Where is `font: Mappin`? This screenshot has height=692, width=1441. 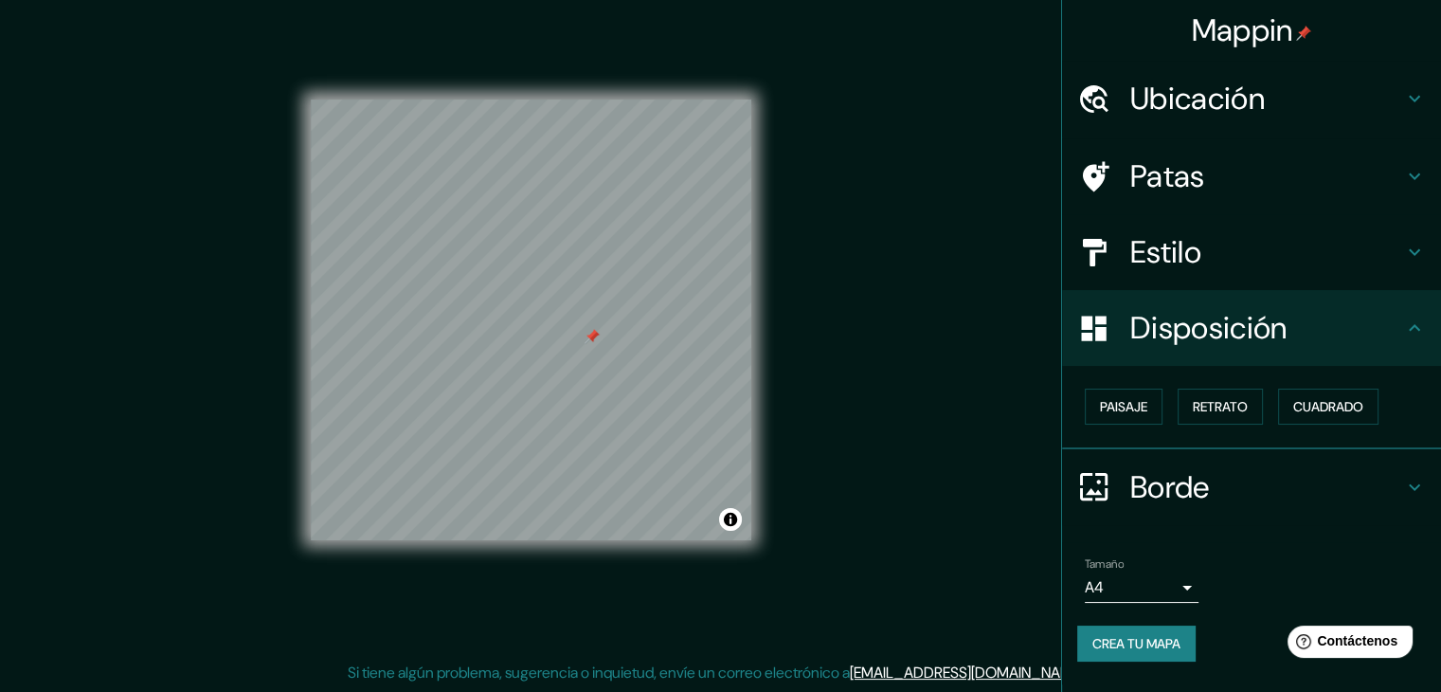
font: Mappin is located at coordinates (1242, 30).